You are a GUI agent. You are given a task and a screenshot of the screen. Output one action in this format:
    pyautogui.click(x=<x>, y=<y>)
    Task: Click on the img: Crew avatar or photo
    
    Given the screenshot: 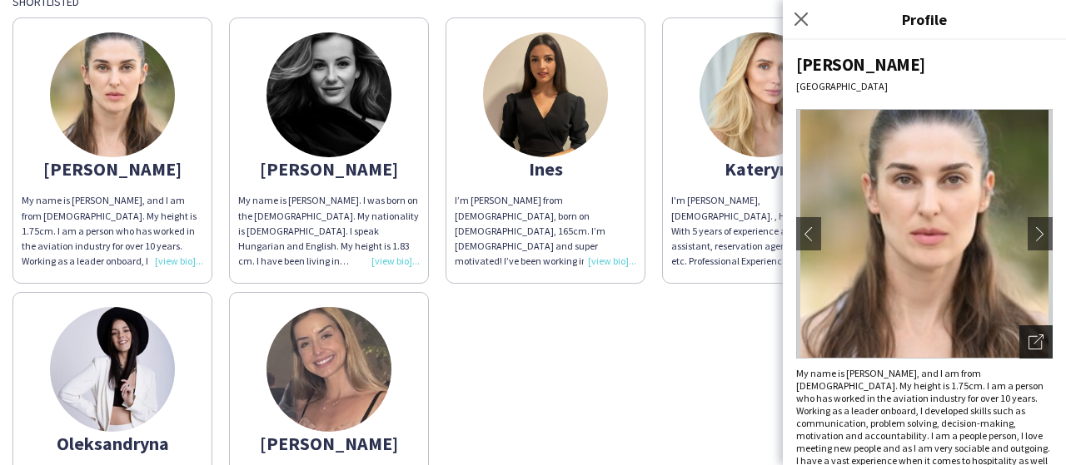 What is the action you would take?
    pyautogui.click(x=924, y=234)
    